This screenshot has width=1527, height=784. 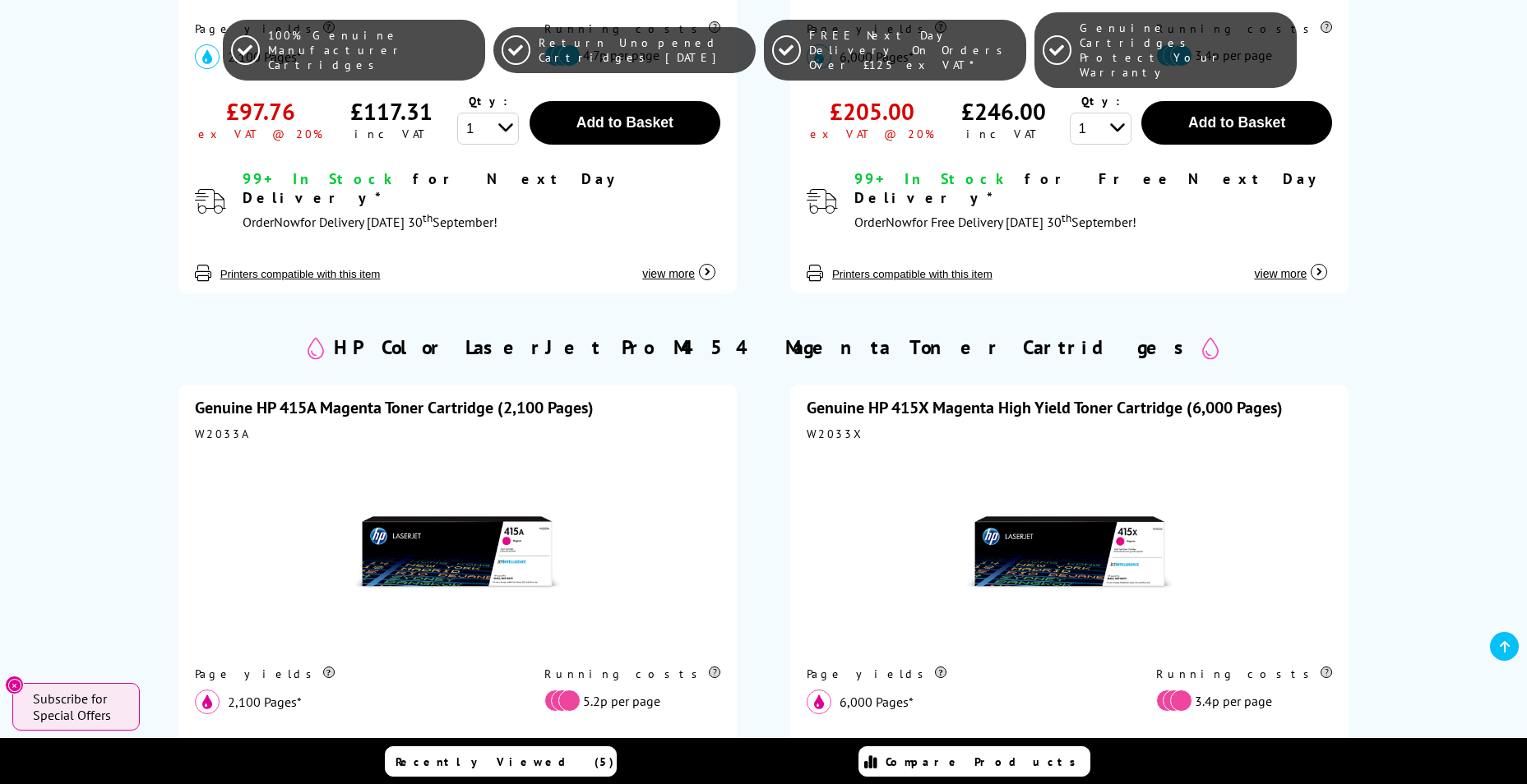 What do you see at coordinates (877, 702) in the screenshot?
I see `span: 6,000 Pages*` at bounding box center [877, 702].